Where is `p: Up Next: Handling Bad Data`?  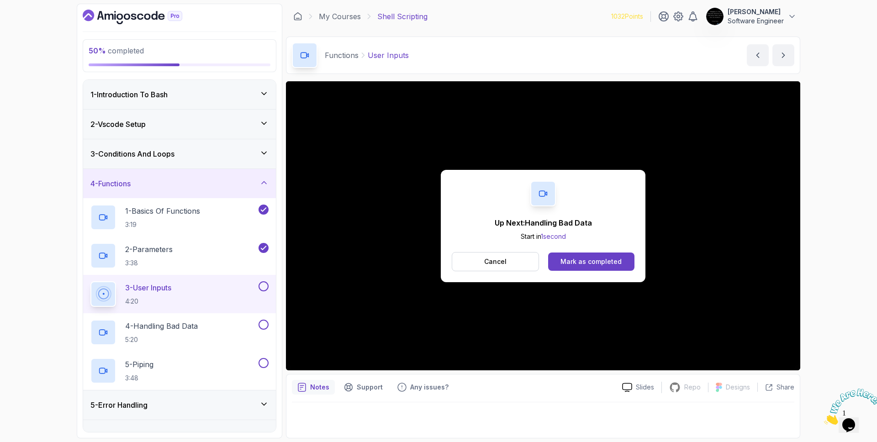 p: Up Next: Handling Bad Data is located at coordinates (543, 223).